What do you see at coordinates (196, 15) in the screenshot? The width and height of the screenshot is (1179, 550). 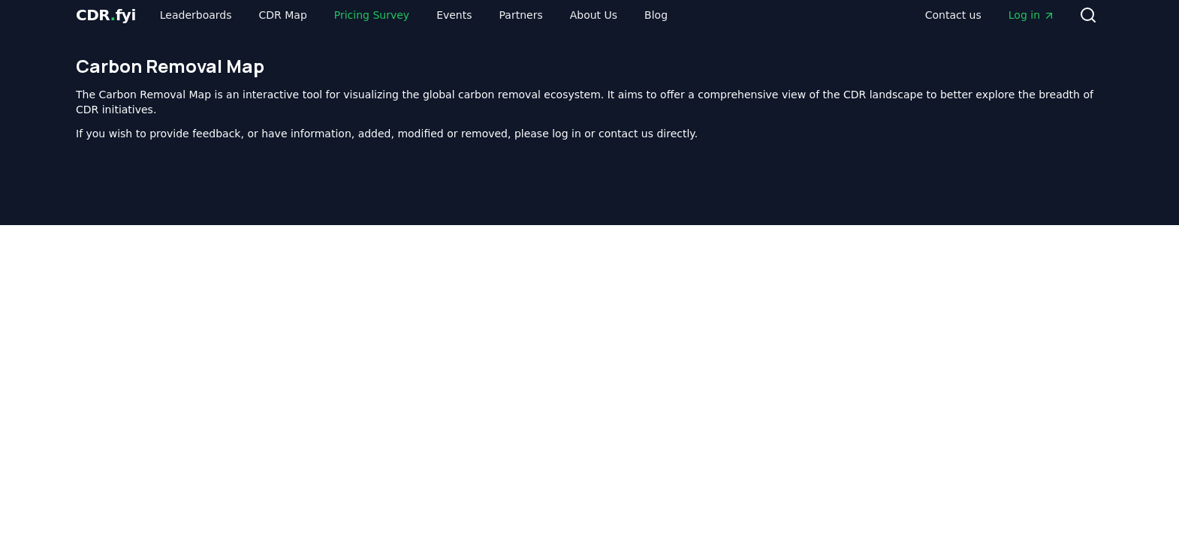 I see `a: Leaderboards` at bounding box center [196, 15].